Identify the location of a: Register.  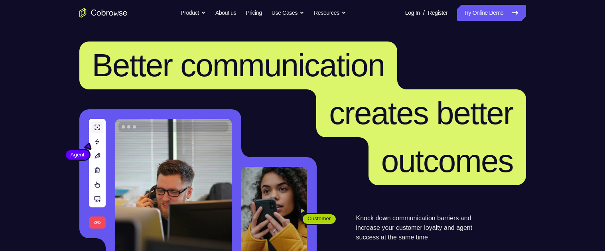
(438, 13).